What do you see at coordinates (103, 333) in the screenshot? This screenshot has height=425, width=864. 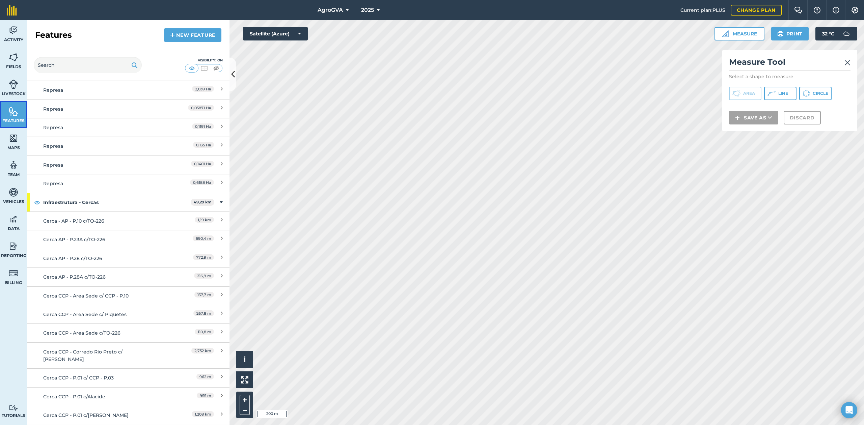 I see `div: Cerca CCP - Area Sede c/TO-226` at bounding box center [103, 333].